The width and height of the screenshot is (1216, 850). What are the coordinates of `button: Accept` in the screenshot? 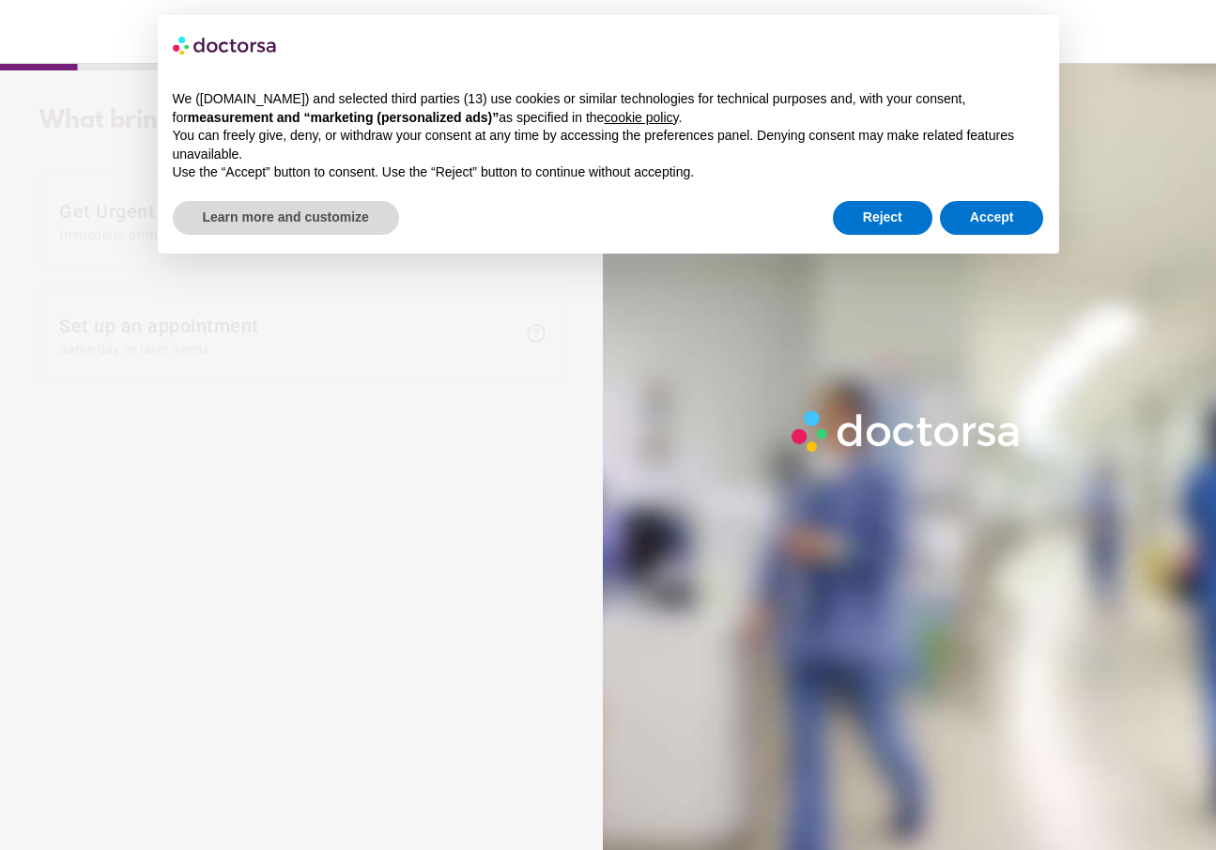 It's located at (992, 218).